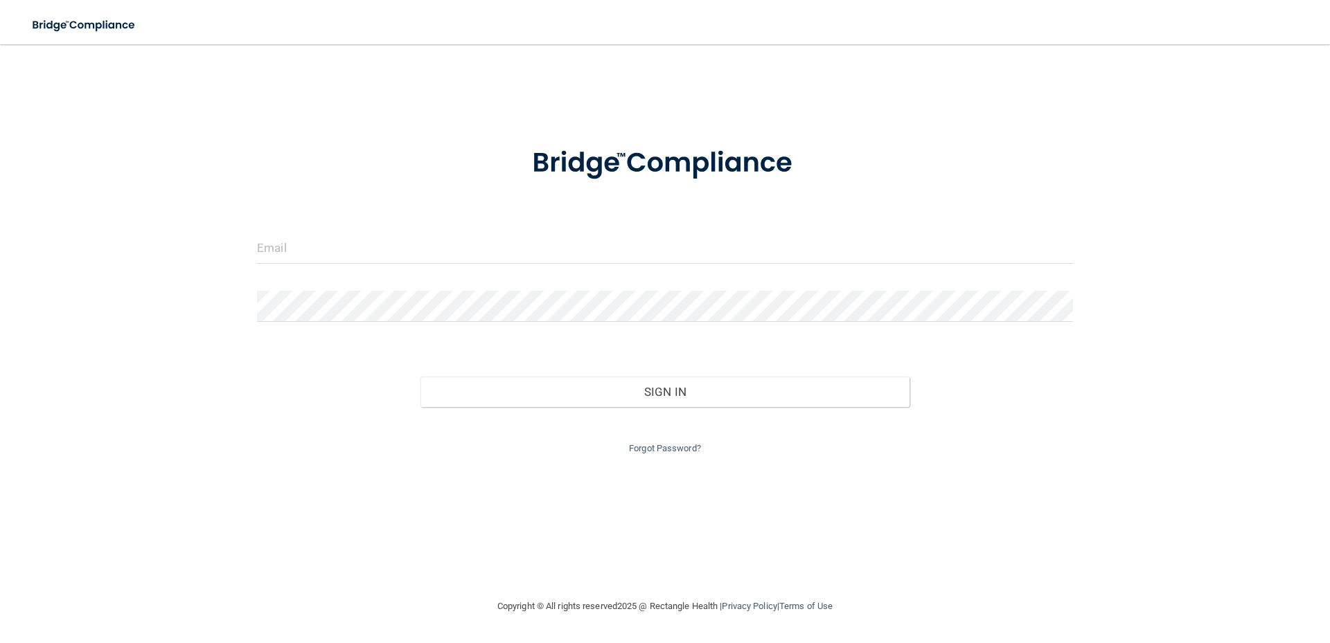 This screenshot has width=1330, height=643. I want to click on input: Email, so click(665, 248).